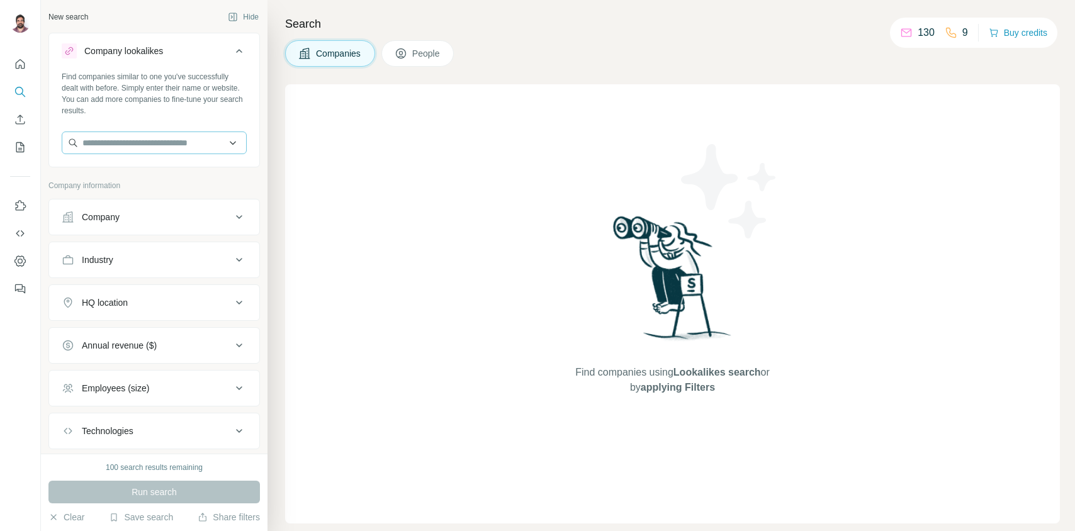 Image resolution: width=1075 pixels, height=531 pixels. I want to click on button: Use Surfe on LinkedIn, so click(20, 206).